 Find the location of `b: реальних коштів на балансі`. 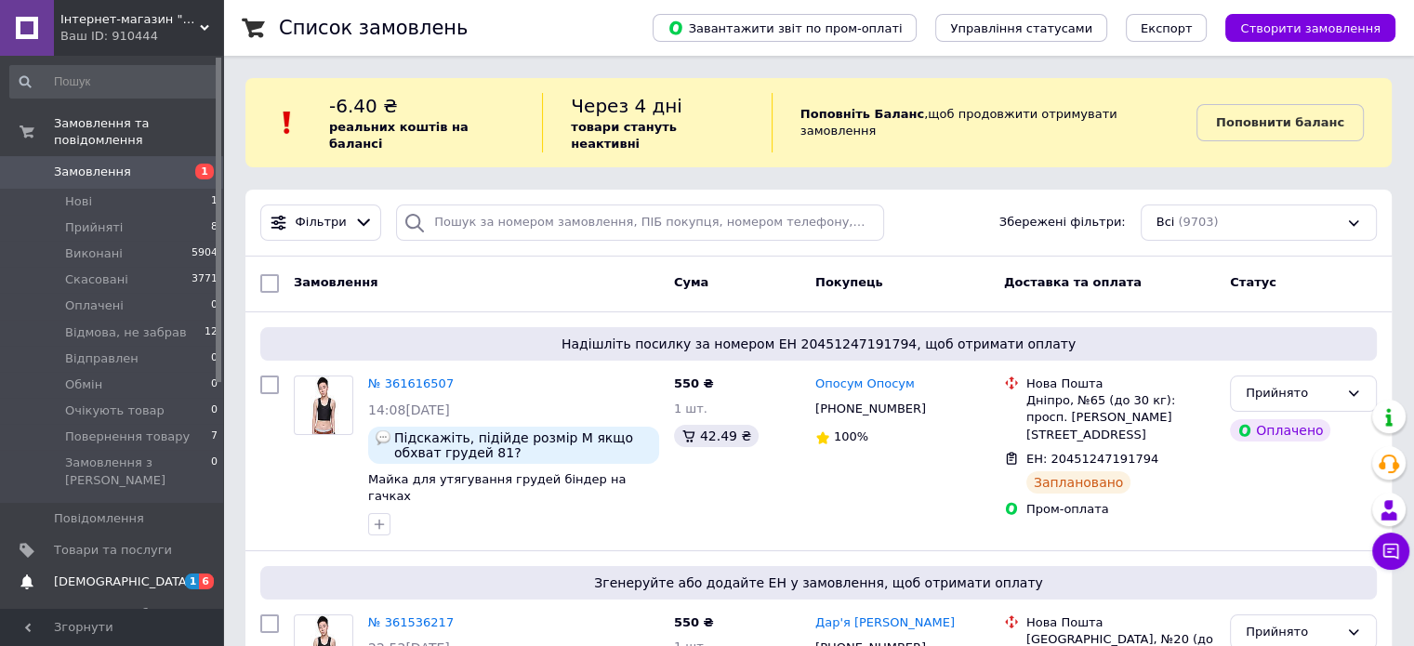

b: реальних коштів на балансі is located at coordinates (399, 135).